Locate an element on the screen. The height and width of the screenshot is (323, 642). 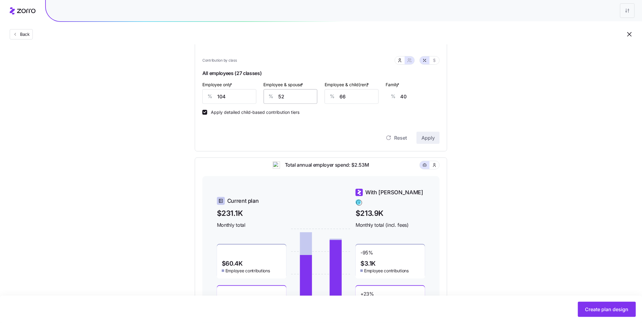
span: Current plan is located at coordinates (243, 201).